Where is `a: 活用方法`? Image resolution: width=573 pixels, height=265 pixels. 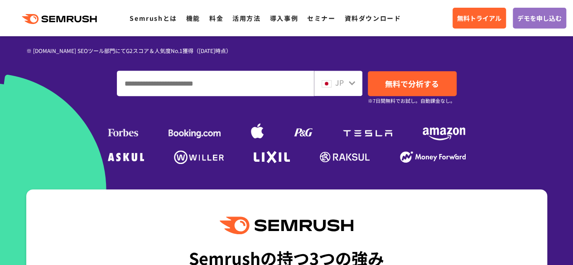
a: 活用方法 is located at coordinates (246, 18).